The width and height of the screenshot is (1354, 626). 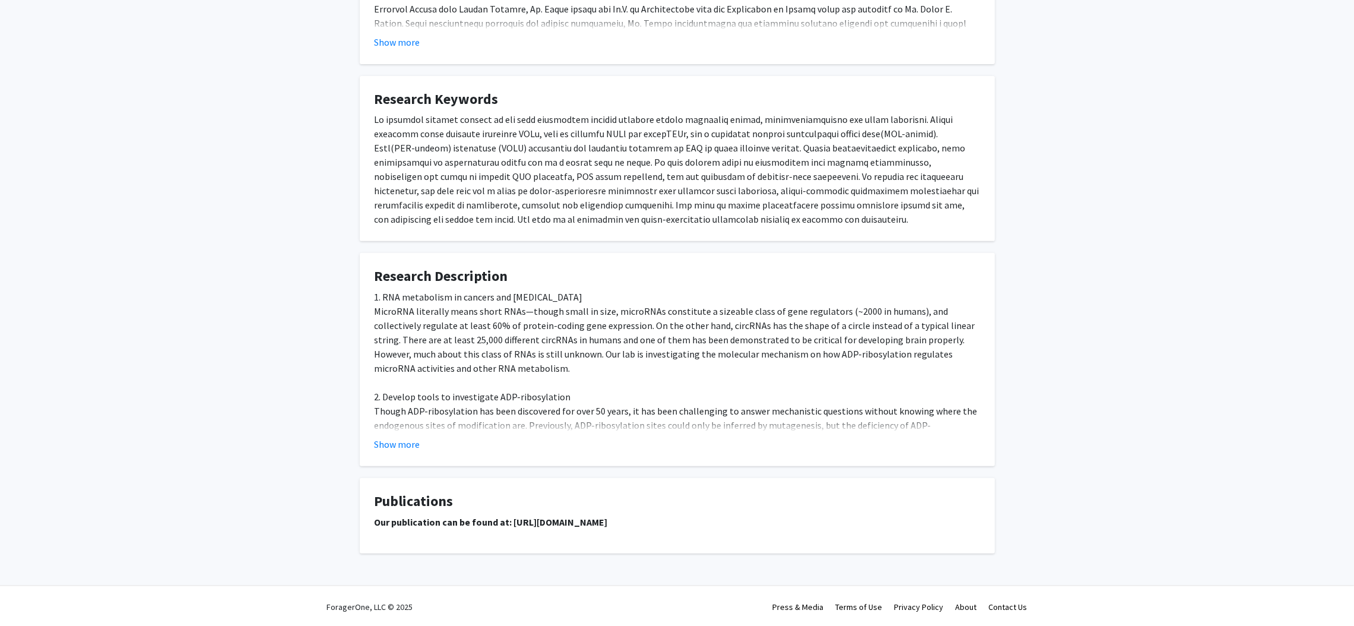 What do you see at coordinates (677, 501) in the screenshot?
I see `h4: Publications` at bounding box center [677, 501].